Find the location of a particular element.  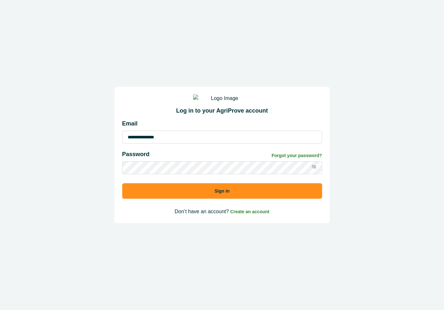

a: Create an account is located at coordinates (249, 211).